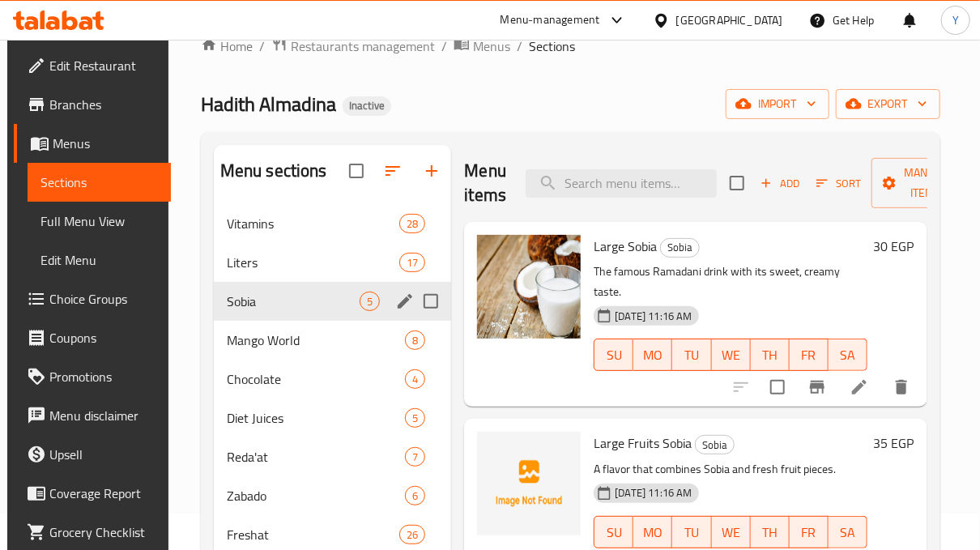 Image resolution: width=980 pixels, height=550 pixels. What do you see at coordinates (104, 338) in the screenshot?
I see `span: Coupons` at bounding box center [104, 338].